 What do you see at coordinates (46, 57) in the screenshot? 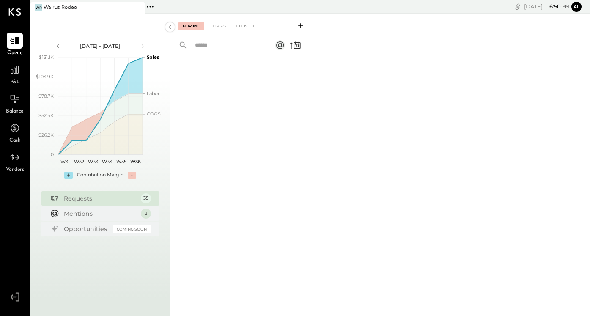
I see `text: $131.1K` at bounding box center [46, 57].